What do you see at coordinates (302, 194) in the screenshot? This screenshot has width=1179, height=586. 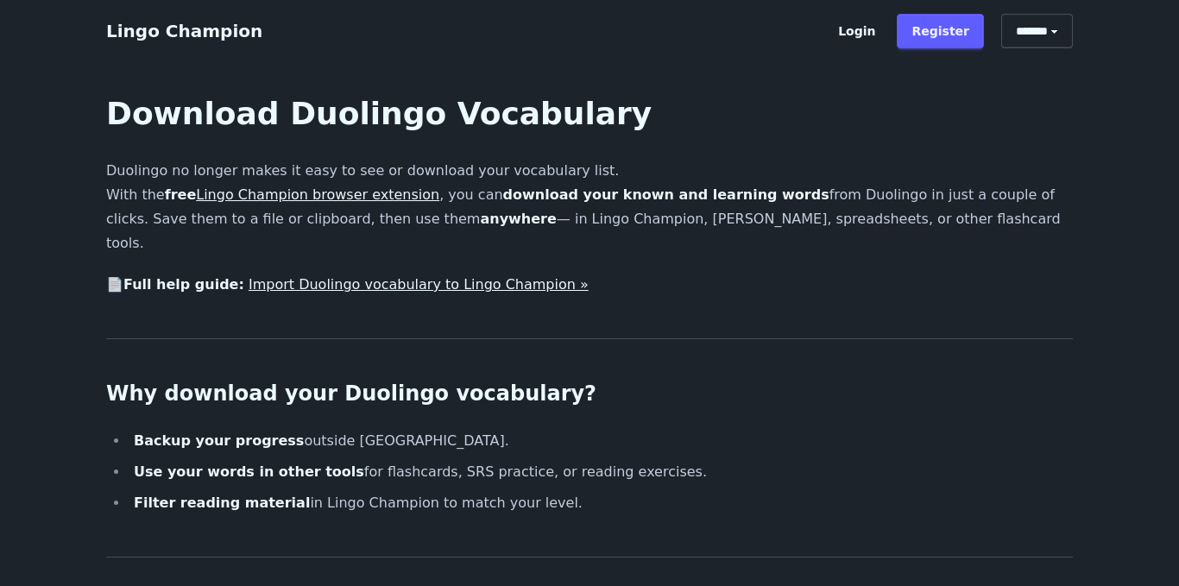 I see `strong: free` at bounding box center [302, 194].